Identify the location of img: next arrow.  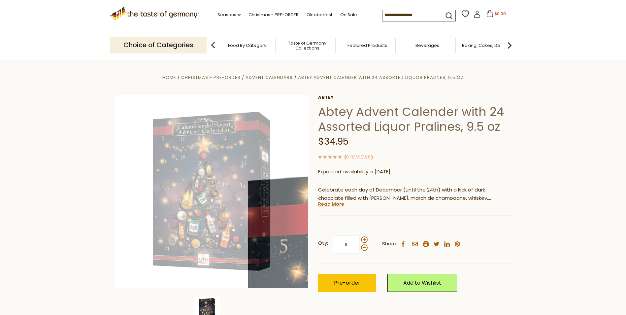
(510, 45).